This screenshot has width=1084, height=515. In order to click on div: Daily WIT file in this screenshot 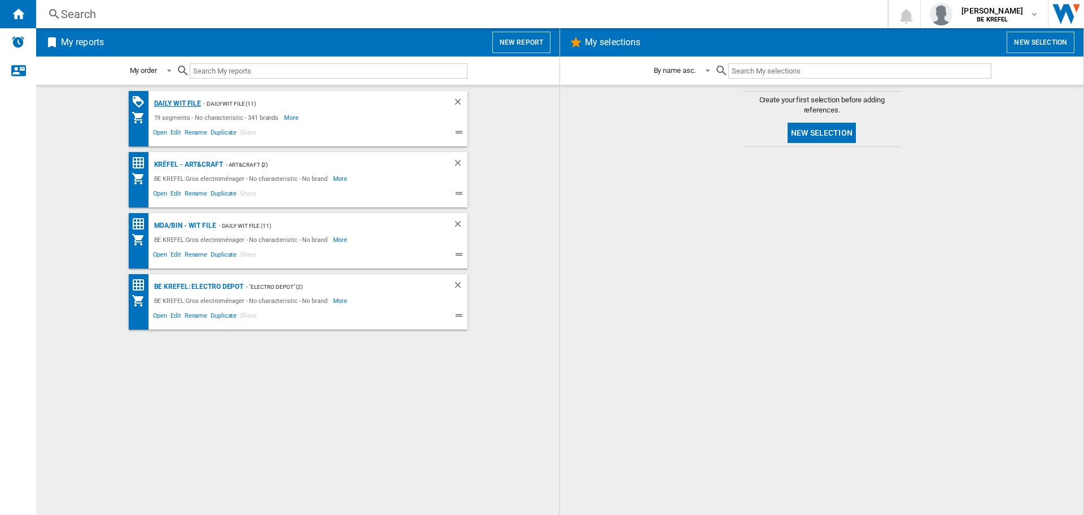, I will do `click(176, 103)`.